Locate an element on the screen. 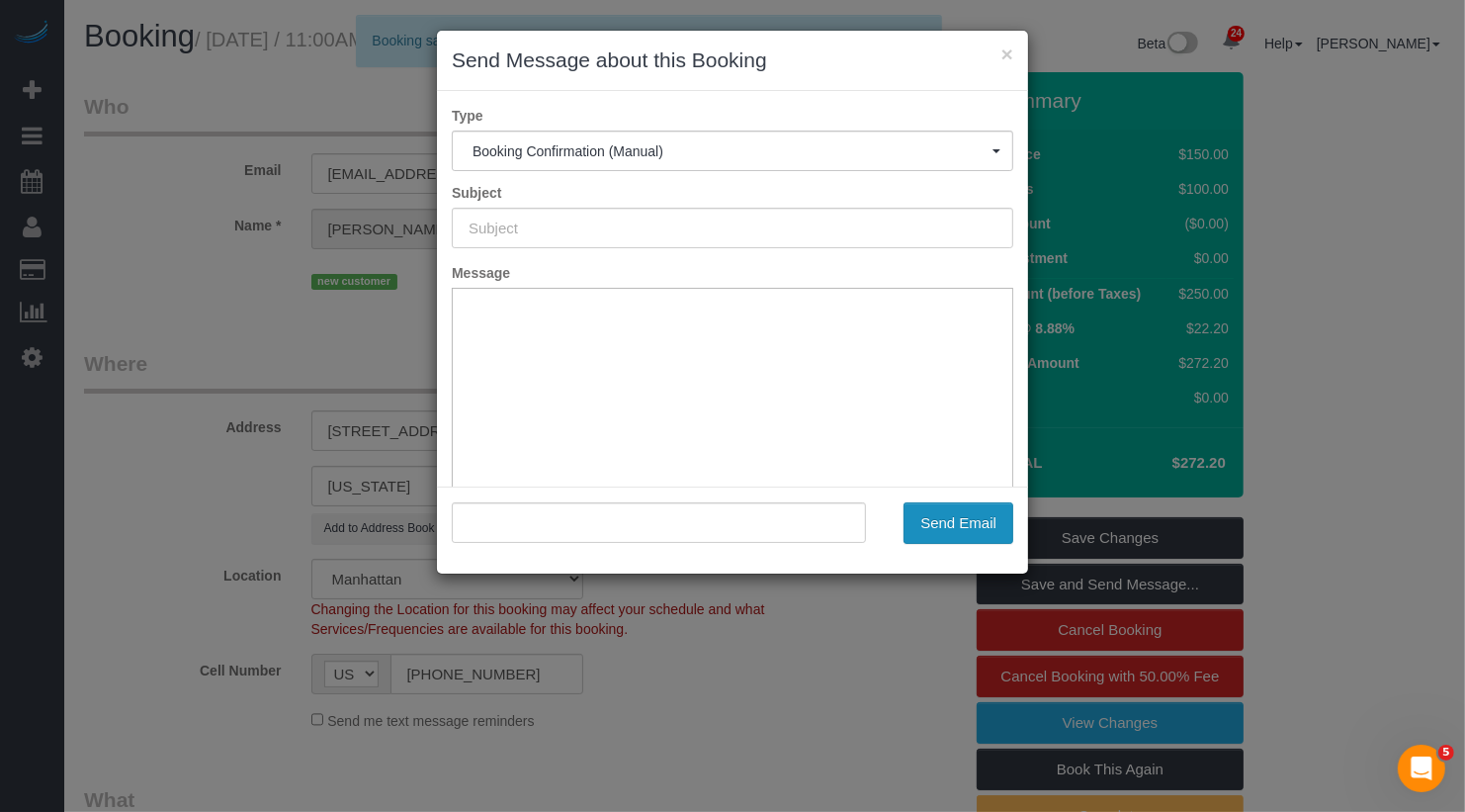  label: Type is located at coordinates (733, 116).